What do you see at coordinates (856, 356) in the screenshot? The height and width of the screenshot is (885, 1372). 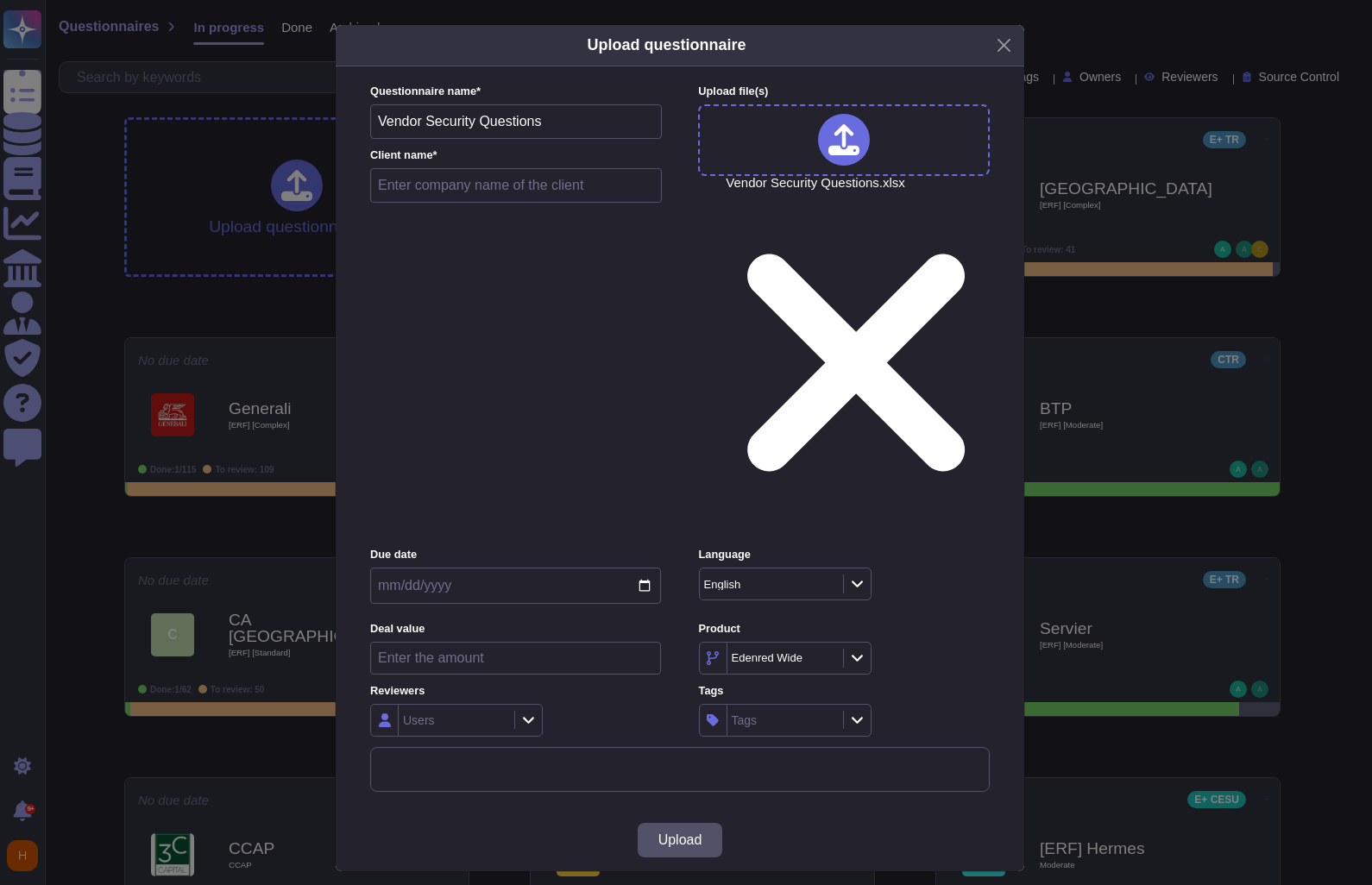 I see `span: Vendor Security Questions.xlsx` at bounding box center [856, 356].